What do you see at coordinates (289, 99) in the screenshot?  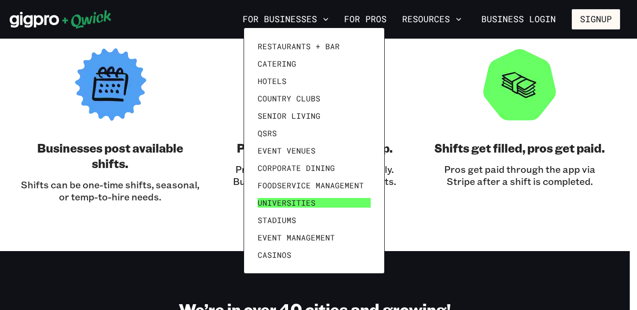 I see `span: Country Clubs` at bounding box center [289, 99].